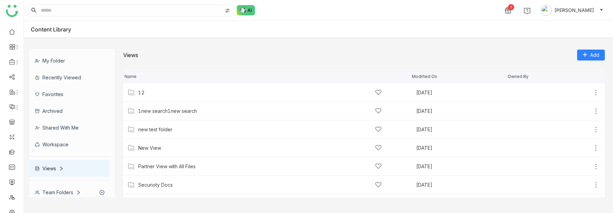 This screenshot has height=213, width=613. I want to click on span: Add, so click(595, 55).